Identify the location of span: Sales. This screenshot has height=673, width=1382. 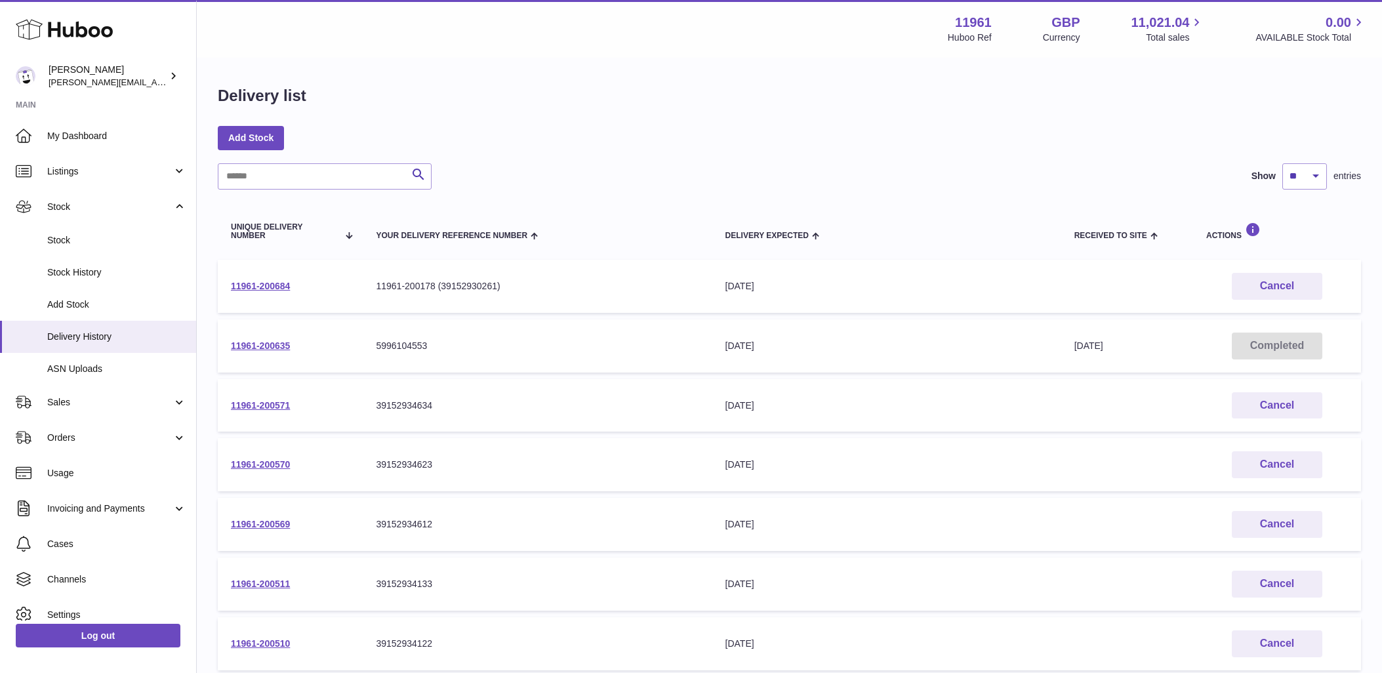
(110, 402).